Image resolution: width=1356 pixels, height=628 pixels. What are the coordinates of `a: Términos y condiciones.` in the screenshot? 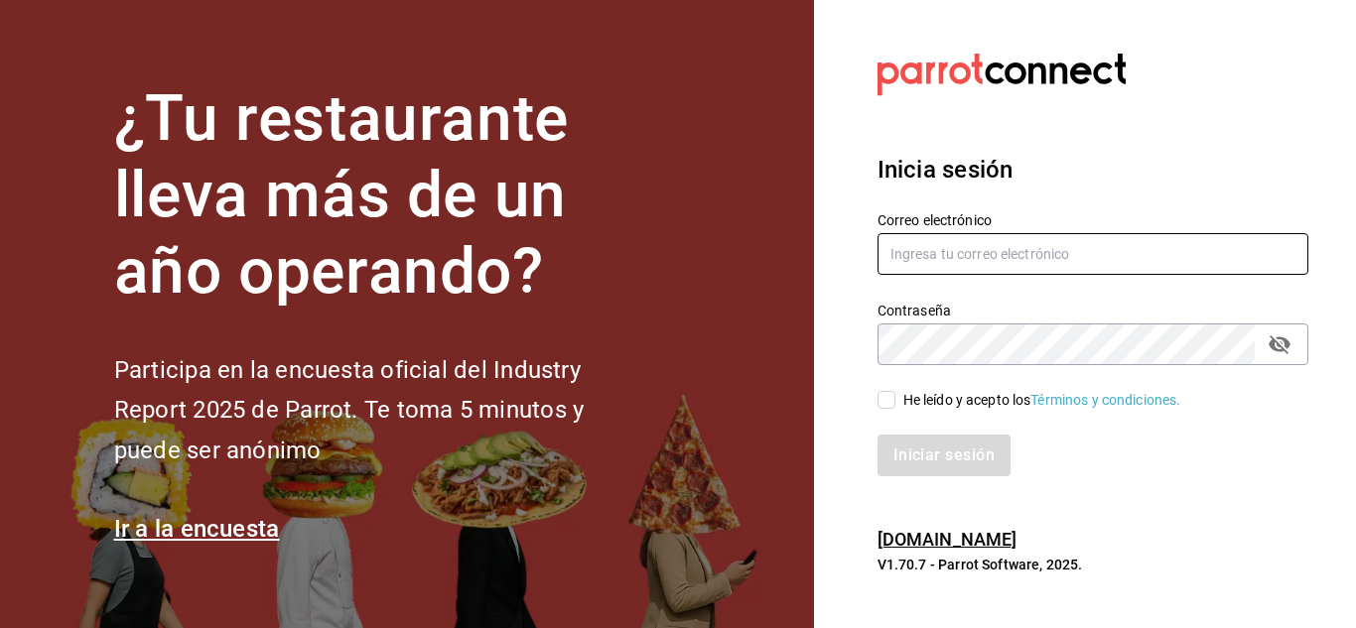 It's located at (1105, 400).